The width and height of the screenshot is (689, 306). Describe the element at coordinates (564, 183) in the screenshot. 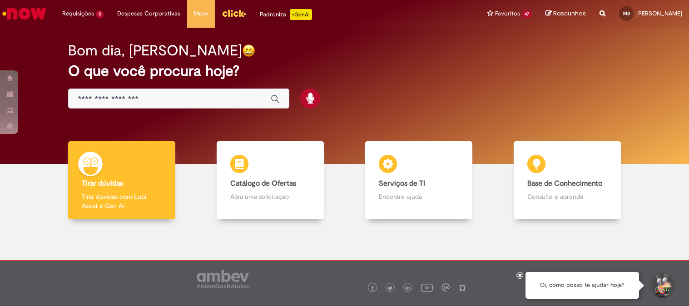

I see `b: Base de Conhecimento` at that location.